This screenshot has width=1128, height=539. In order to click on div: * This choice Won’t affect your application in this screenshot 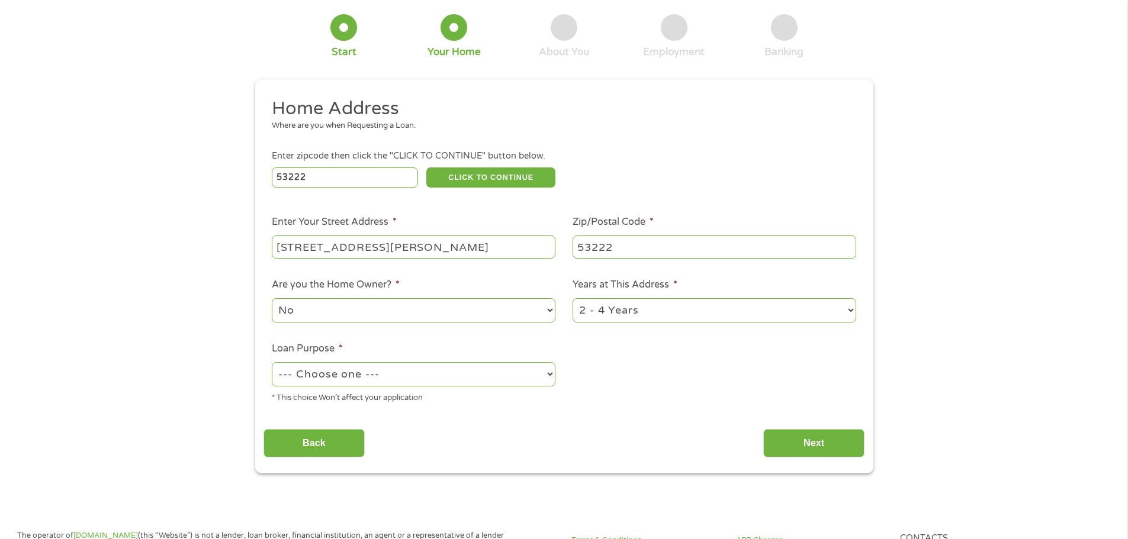, I will do `click(413, 396)`.